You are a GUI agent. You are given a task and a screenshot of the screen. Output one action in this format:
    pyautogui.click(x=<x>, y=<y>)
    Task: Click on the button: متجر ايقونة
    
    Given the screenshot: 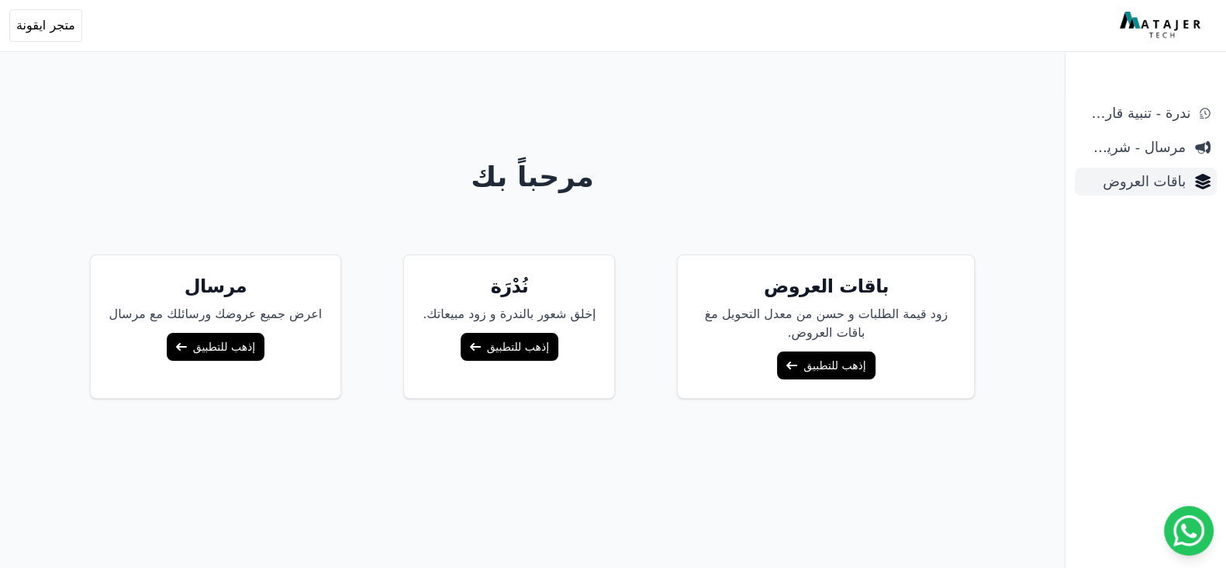 What is the action you would take?
    pyautogui.click(x=46, y=26)
    